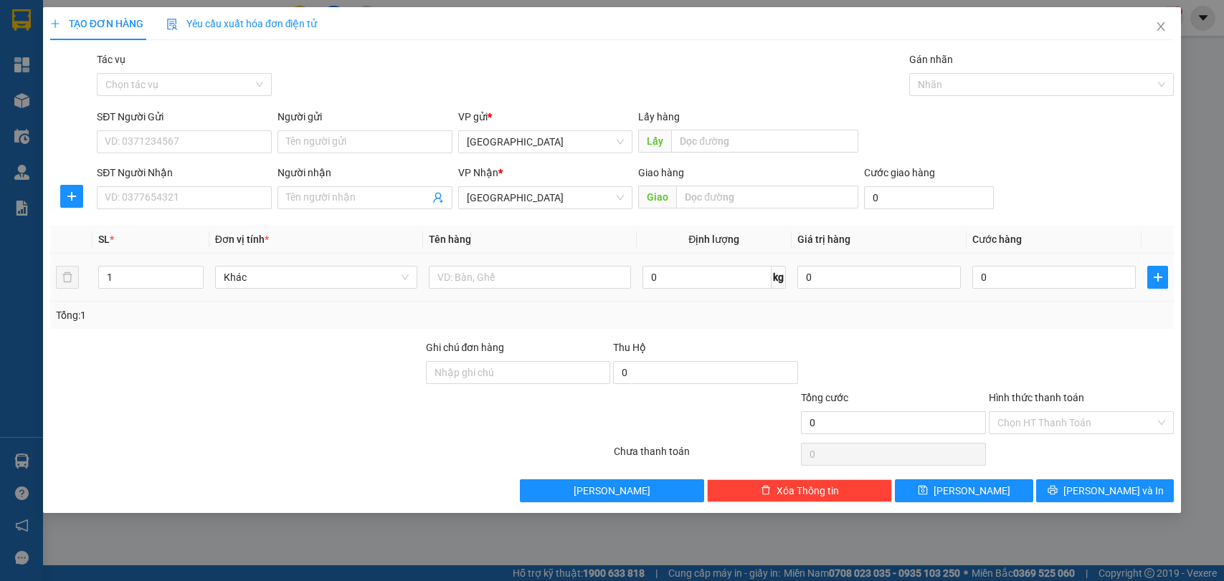 Image resolution: width=1224 pixels, height=581 pixels. I want to click on img: icon, so click(172, 24).